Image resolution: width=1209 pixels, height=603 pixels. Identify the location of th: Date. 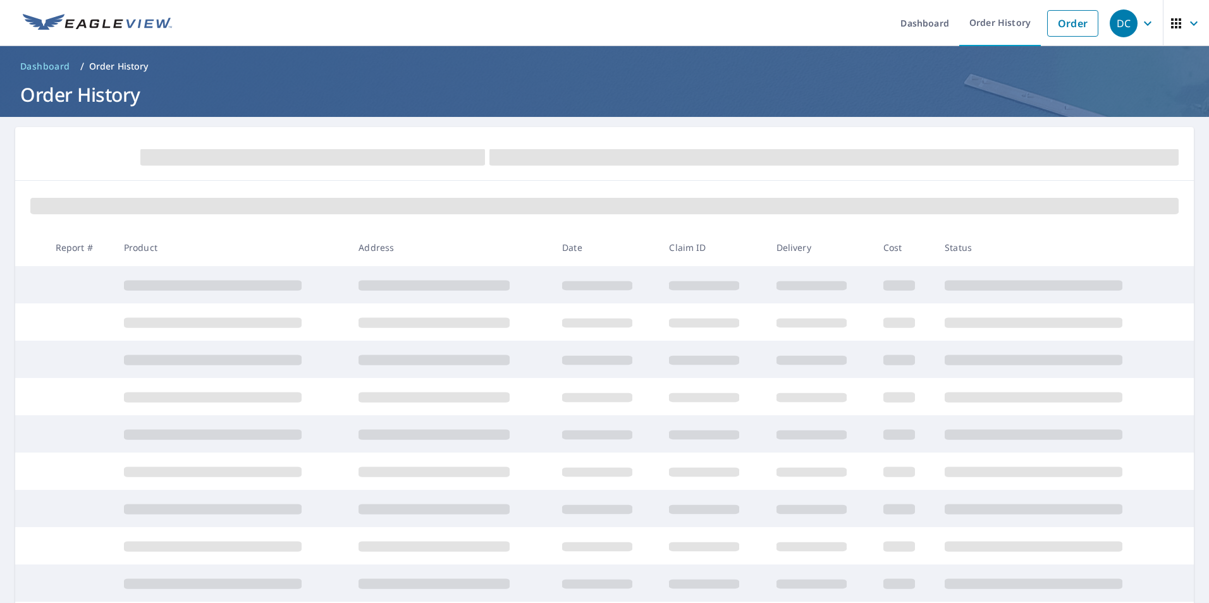
(605, 247).